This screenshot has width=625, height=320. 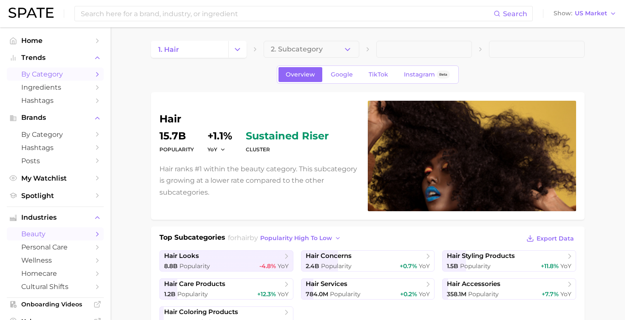 What do you see at coordinates (563, 13) in the screenshot?
I see `span: Show` at bounding box center [563, 13].